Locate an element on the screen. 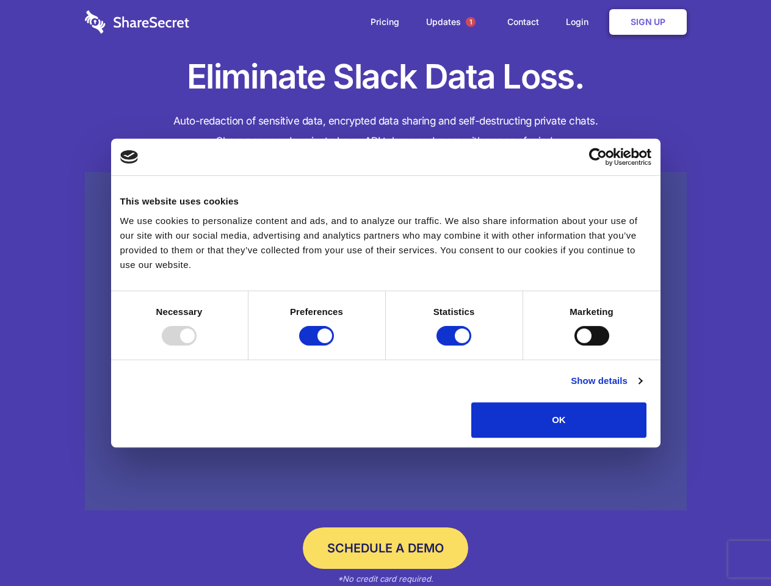  a: Pricing is located at coordinates (385, 22).